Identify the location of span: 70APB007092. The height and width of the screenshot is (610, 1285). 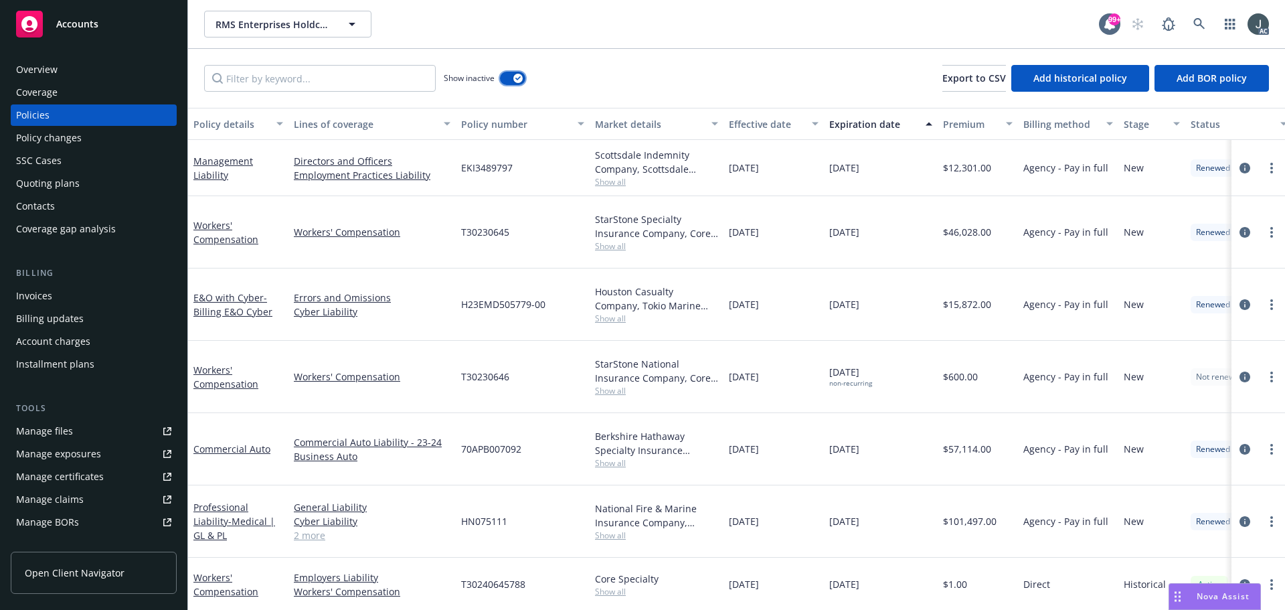
(491, 449).